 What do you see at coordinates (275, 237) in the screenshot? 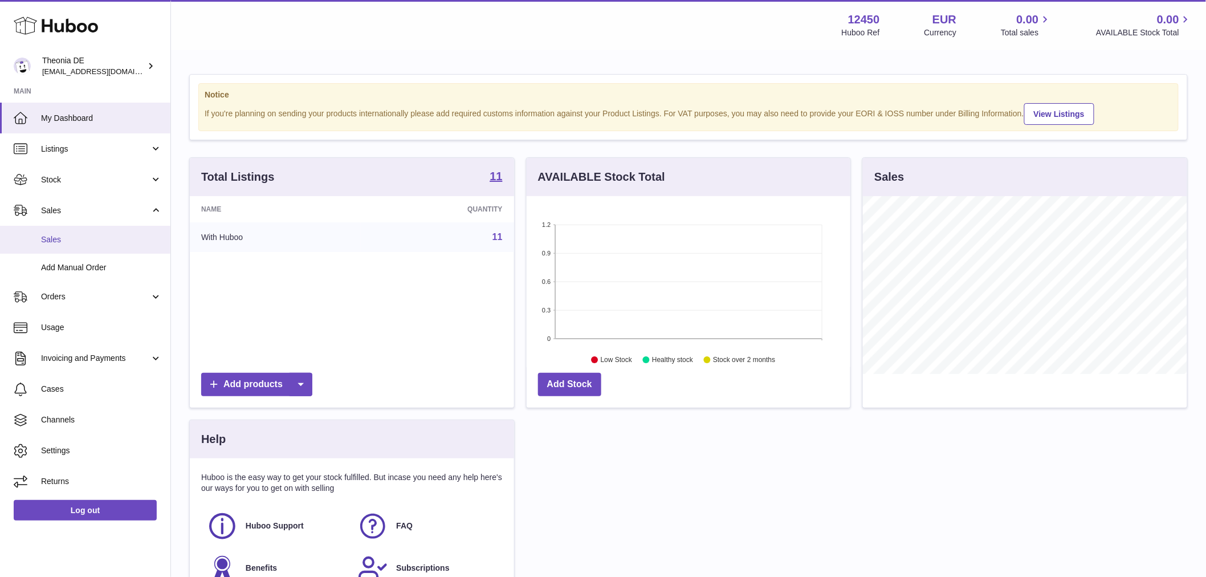
I see `td: With Huboo` at bounding box center [275, 237].